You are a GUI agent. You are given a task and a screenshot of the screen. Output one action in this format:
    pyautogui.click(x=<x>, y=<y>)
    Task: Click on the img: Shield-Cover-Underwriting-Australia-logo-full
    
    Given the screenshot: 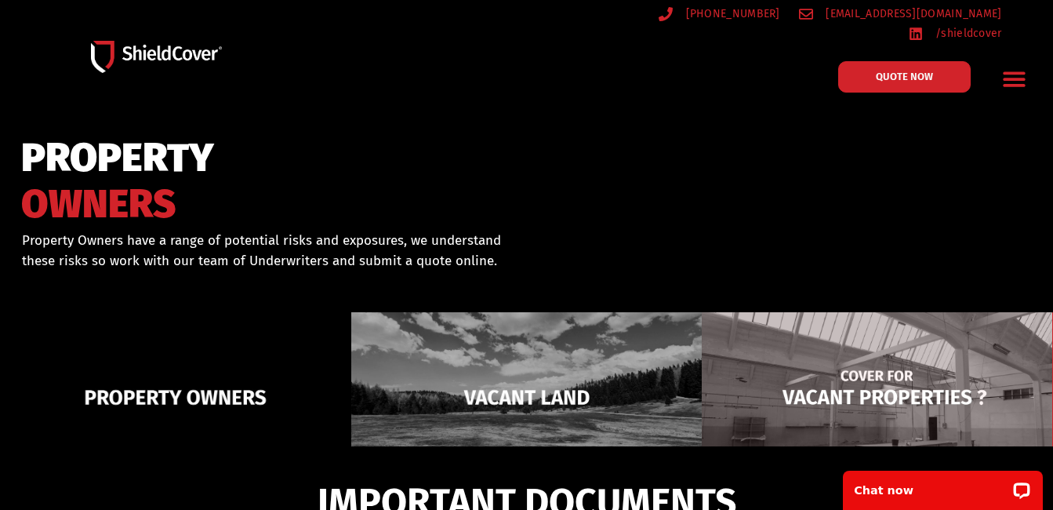 What is the action you would take?
    pyautogui.click(x=156, y=56)
    